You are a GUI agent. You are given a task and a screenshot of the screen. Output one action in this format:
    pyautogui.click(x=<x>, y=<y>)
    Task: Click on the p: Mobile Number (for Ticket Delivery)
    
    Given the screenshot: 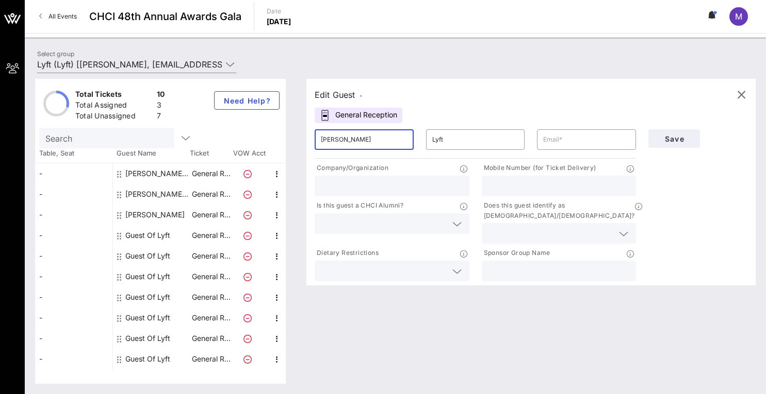 What is the action you would take?
    pyautogui.click(x=539, y=168)
    